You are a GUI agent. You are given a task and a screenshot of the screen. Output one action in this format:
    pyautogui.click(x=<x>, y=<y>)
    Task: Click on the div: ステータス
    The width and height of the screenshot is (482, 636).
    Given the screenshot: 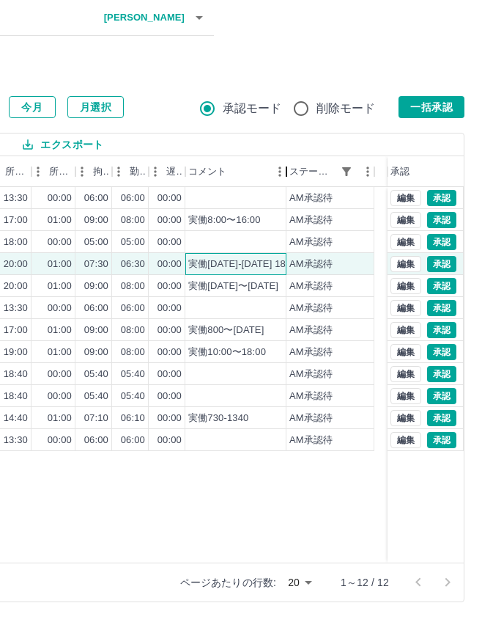 What is the action you would take?
    pyautogui.click(x=331, y=172)
    